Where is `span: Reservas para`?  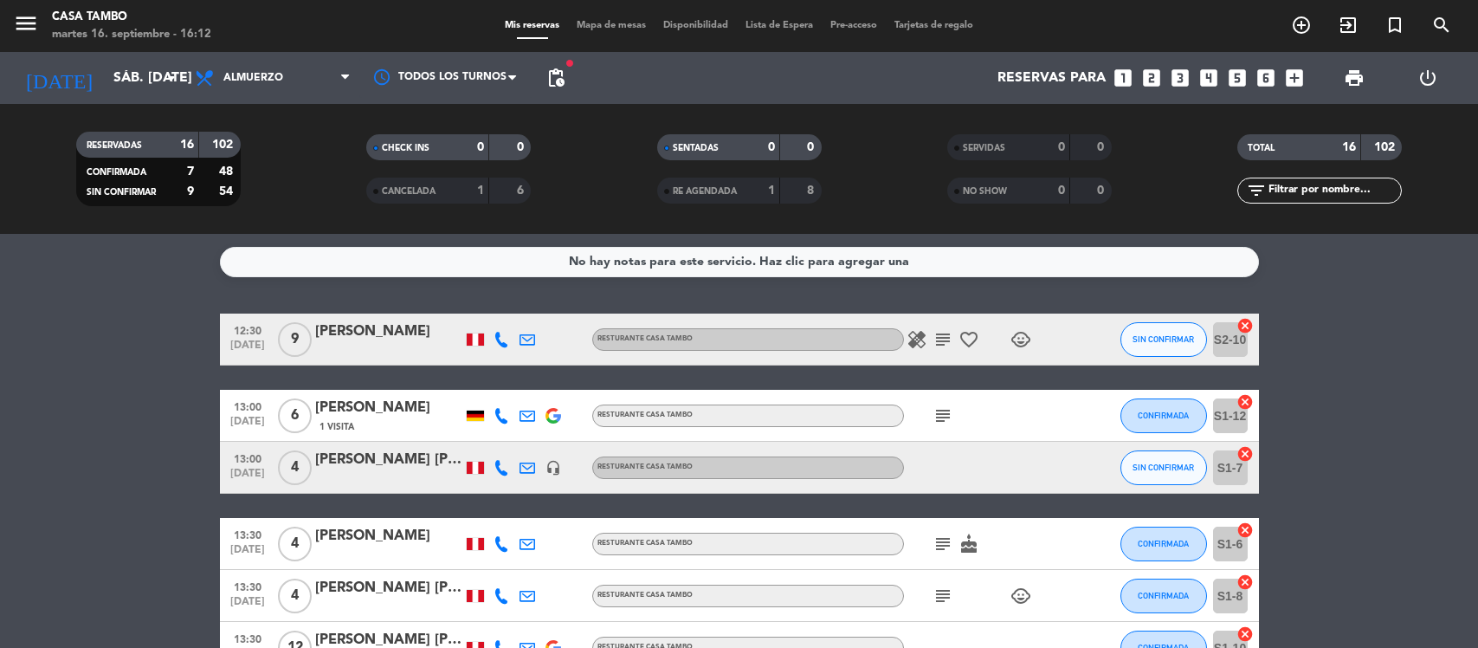 span: Reservas para is located at coordinates (1051, 78).